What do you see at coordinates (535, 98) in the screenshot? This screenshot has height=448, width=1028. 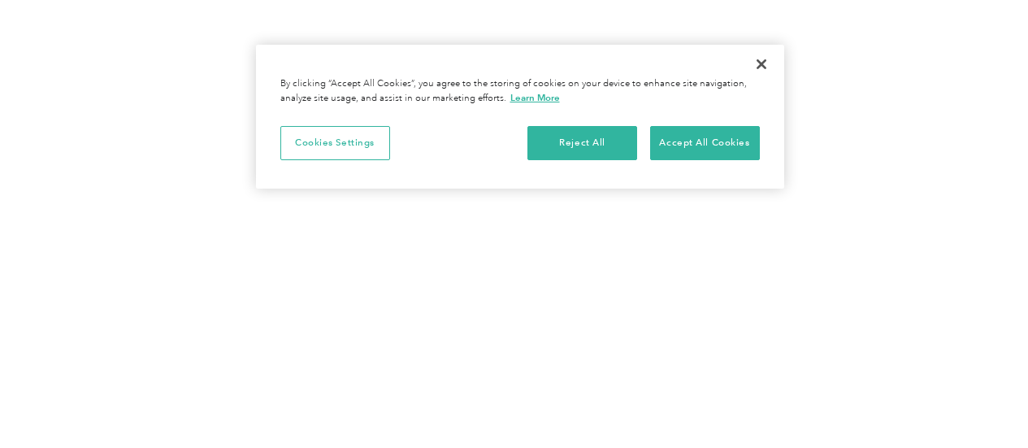 I see `a: More information about your privacy, opens in a new tab` at bounding box center [535, 98].